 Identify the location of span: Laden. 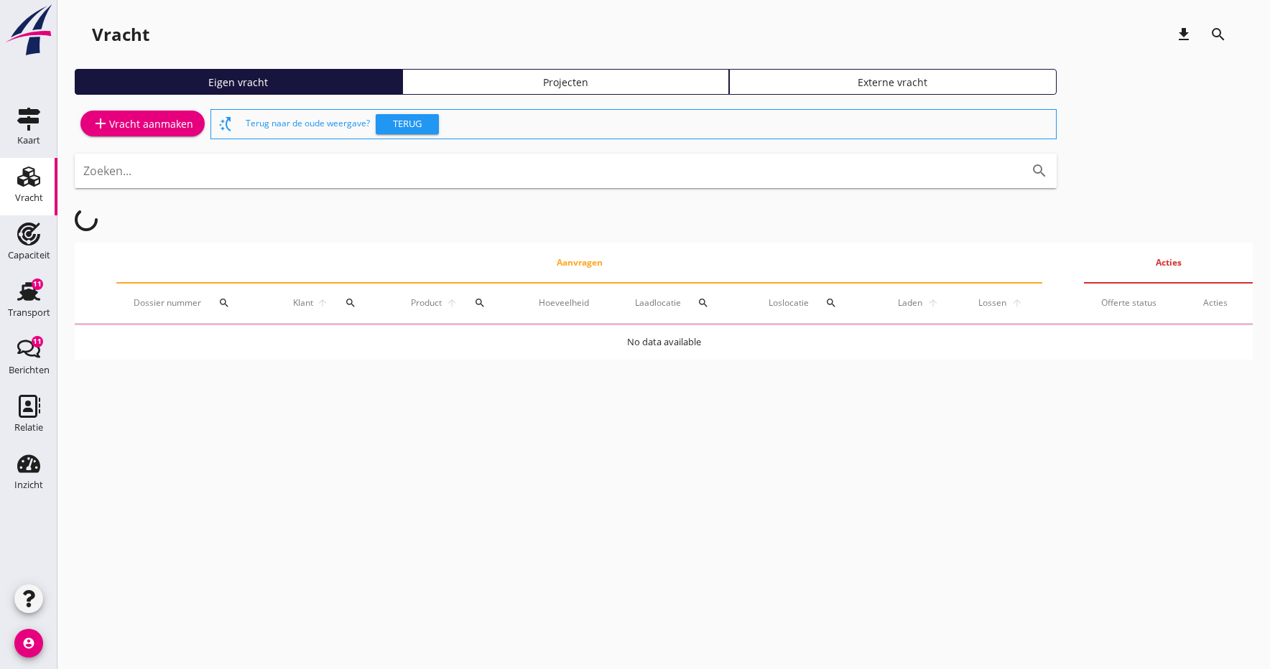
(910, 303).